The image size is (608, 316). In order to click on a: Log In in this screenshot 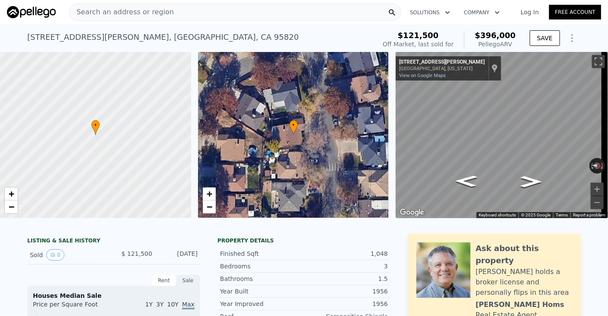, I will do `click(530, 12)`.